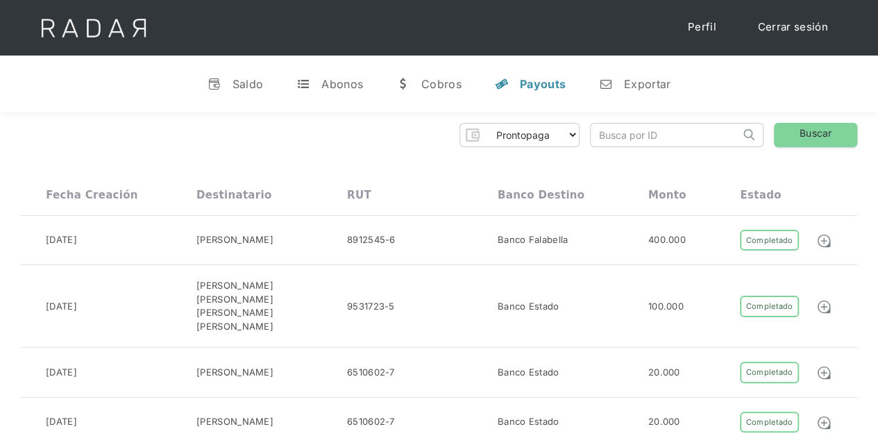 The height and width of the screenshot is (438, 878). What do you see at coordinates (647, 84) in the screenshot?
I see `div: Exportar` at bounding box center [647, 84].